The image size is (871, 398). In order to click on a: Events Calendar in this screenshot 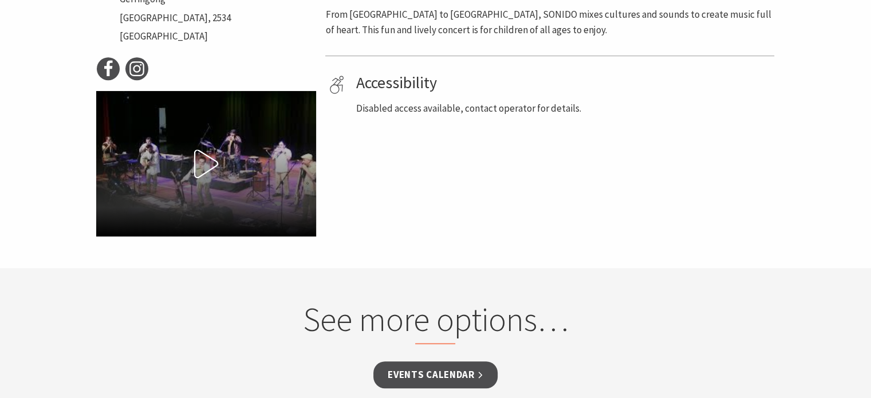, I will do `click(435, 374)`.